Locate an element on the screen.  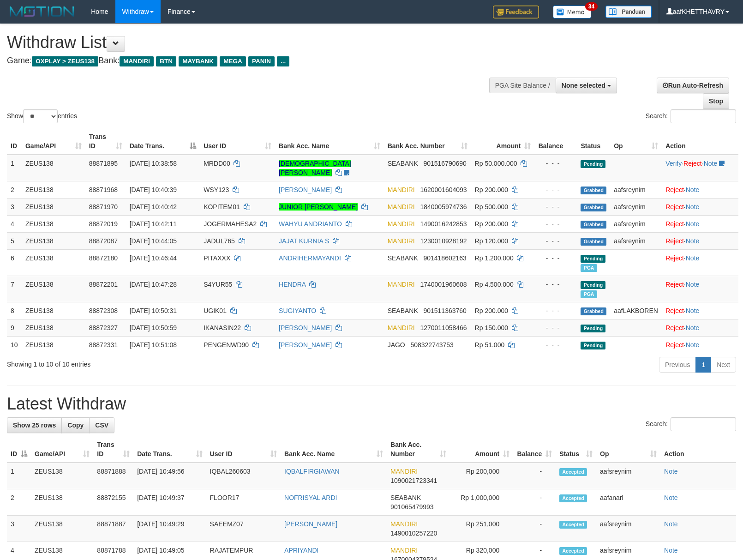
span: Show 25 rows is located at coordinates (34, 425).